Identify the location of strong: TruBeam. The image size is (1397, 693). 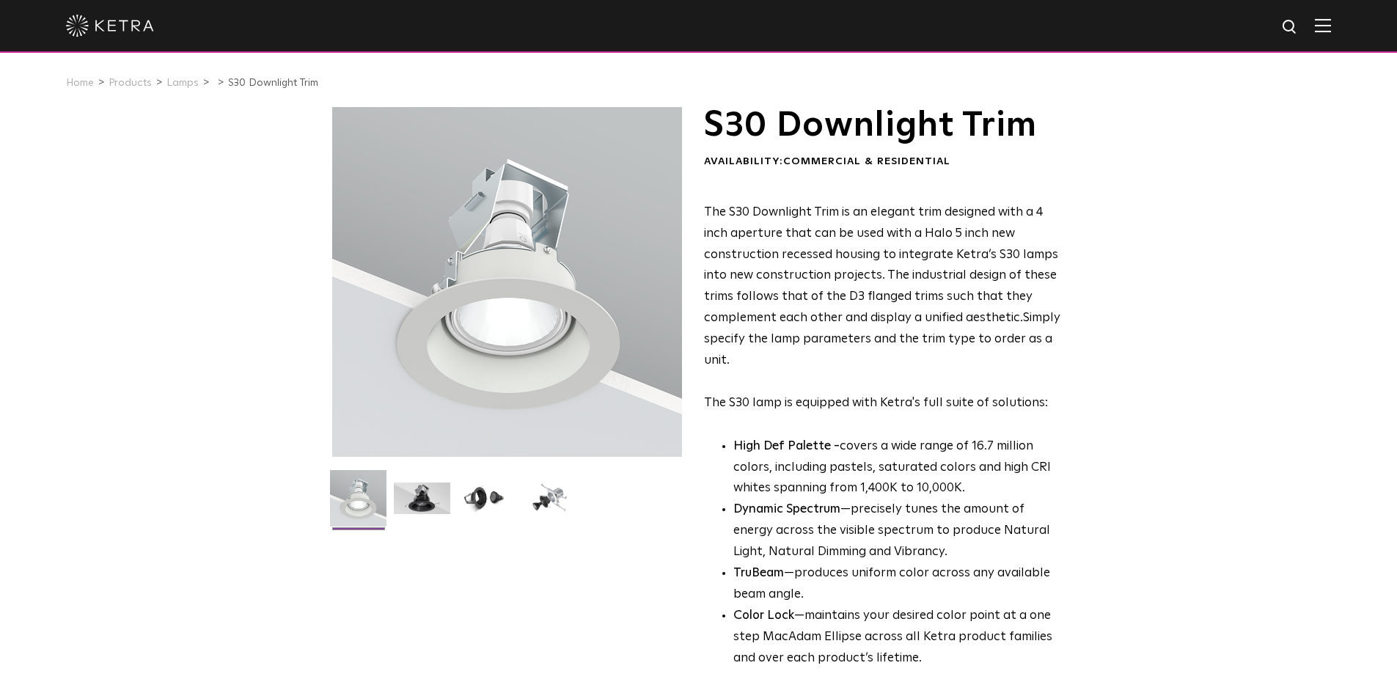
(759, 573).